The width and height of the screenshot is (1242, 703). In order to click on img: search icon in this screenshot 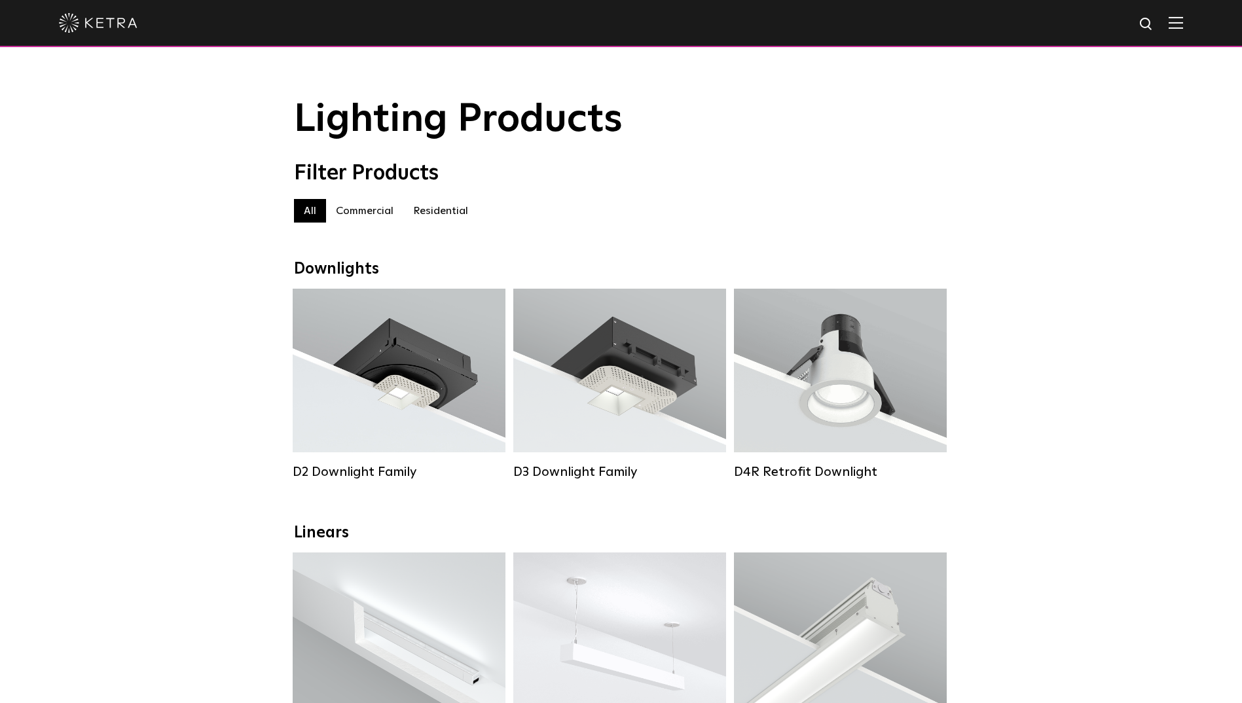, I will do `click(1146, 24)`.